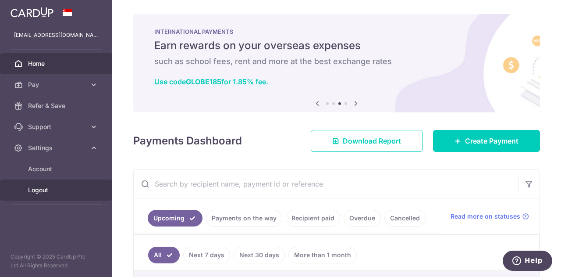 Image resolution: width=561 pixels, height=277 pixels. What do you see at coordinates (259, 255) in the screenshot?
I see `a: Next 30 days` at bounding box center [259, 255].